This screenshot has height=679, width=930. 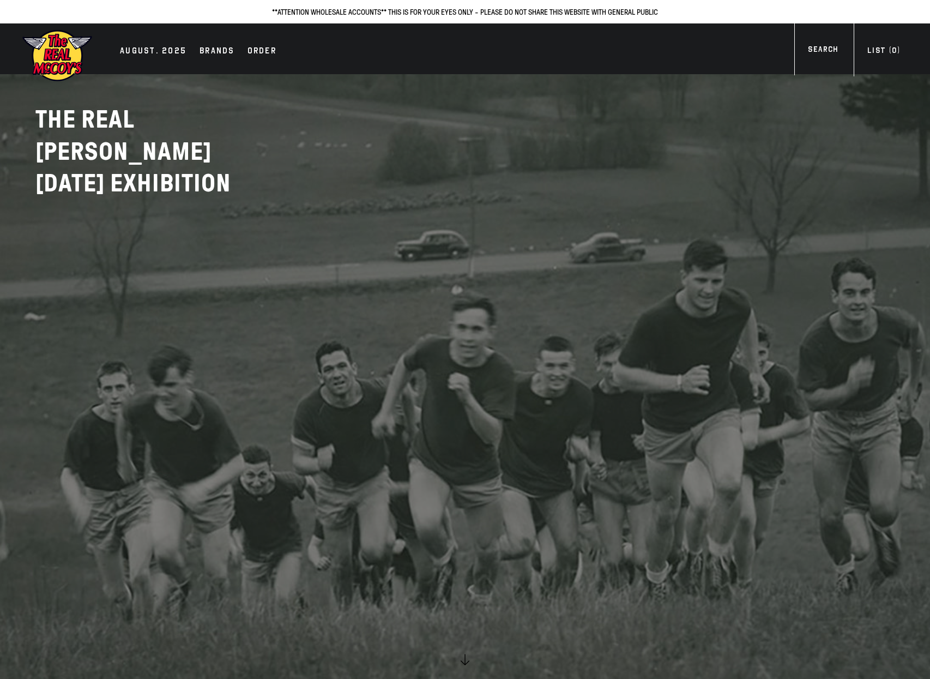 What do you see at coordinates (153, 52) in the screenshot?
I see `div: AUGUST. 2025` at bounding box center [153, 52].